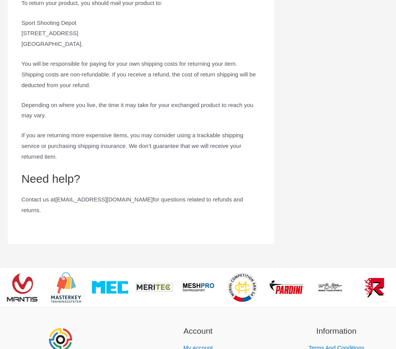 The image size is (396, 349). What do you see at coordinates (141, 179) in the screenshot?
I see `h2: Need help?` at bounding box center [141, 179].